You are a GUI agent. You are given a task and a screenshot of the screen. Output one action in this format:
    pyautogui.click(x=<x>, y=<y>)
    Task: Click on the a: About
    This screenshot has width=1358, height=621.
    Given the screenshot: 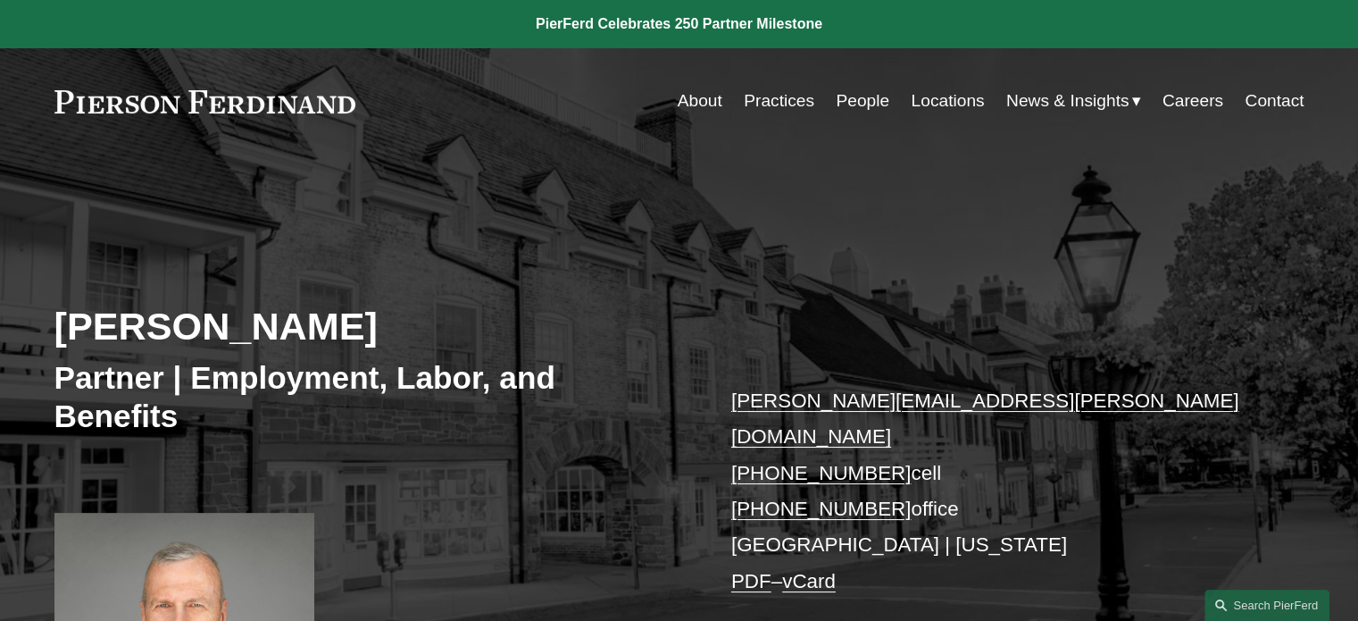 What is the action you would take?
    pyautogui.click(x=700, y=101)
    